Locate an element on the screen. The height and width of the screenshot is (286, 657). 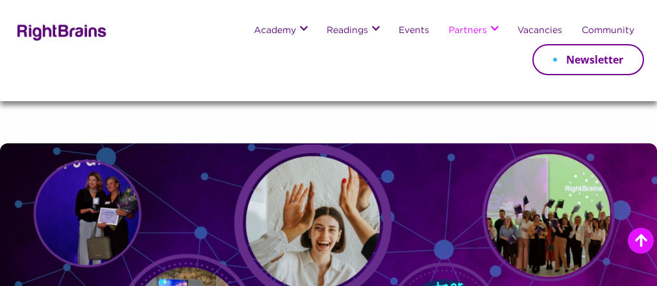
img: Rightbrains is located at coordinates (60, 31).